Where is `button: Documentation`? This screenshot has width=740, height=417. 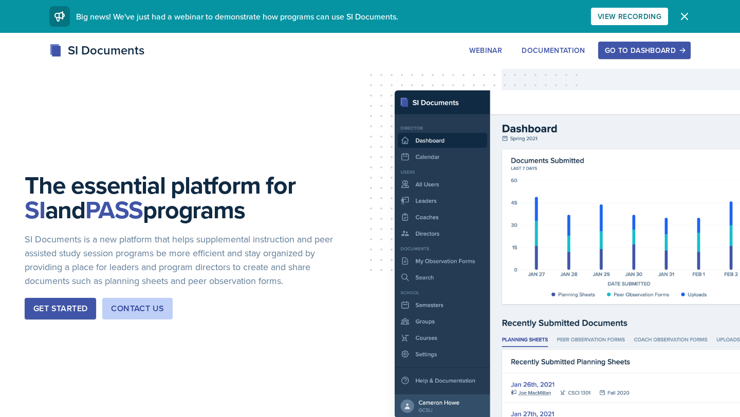 button: Documentation is located at coordinates (553, 50).